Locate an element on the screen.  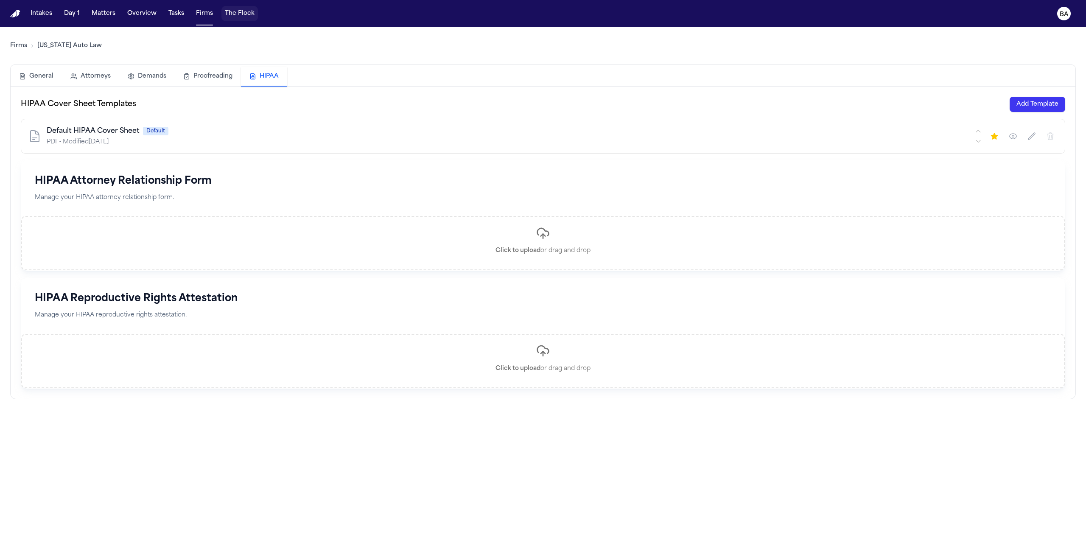
a: Matters is located at coordinates (103, 14).